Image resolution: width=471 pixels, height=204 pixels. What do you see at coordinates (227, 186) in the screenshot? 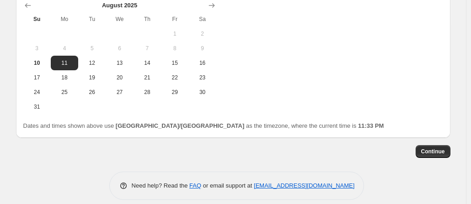
I see `span: or email support at` at bounding box center [227, 186].